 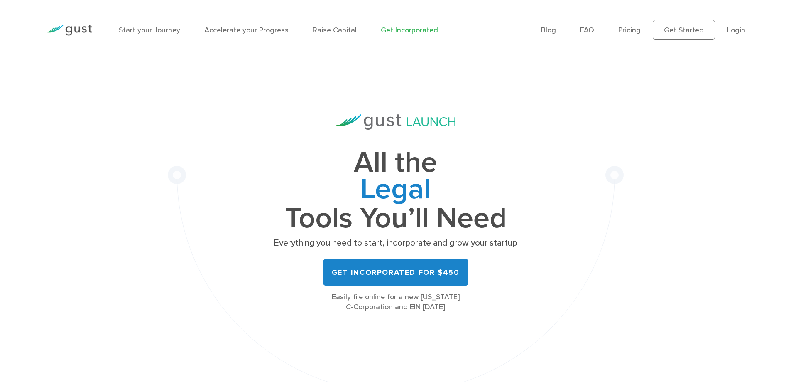 I want to click on img: Gust Logo, so click(x=69, y=30).